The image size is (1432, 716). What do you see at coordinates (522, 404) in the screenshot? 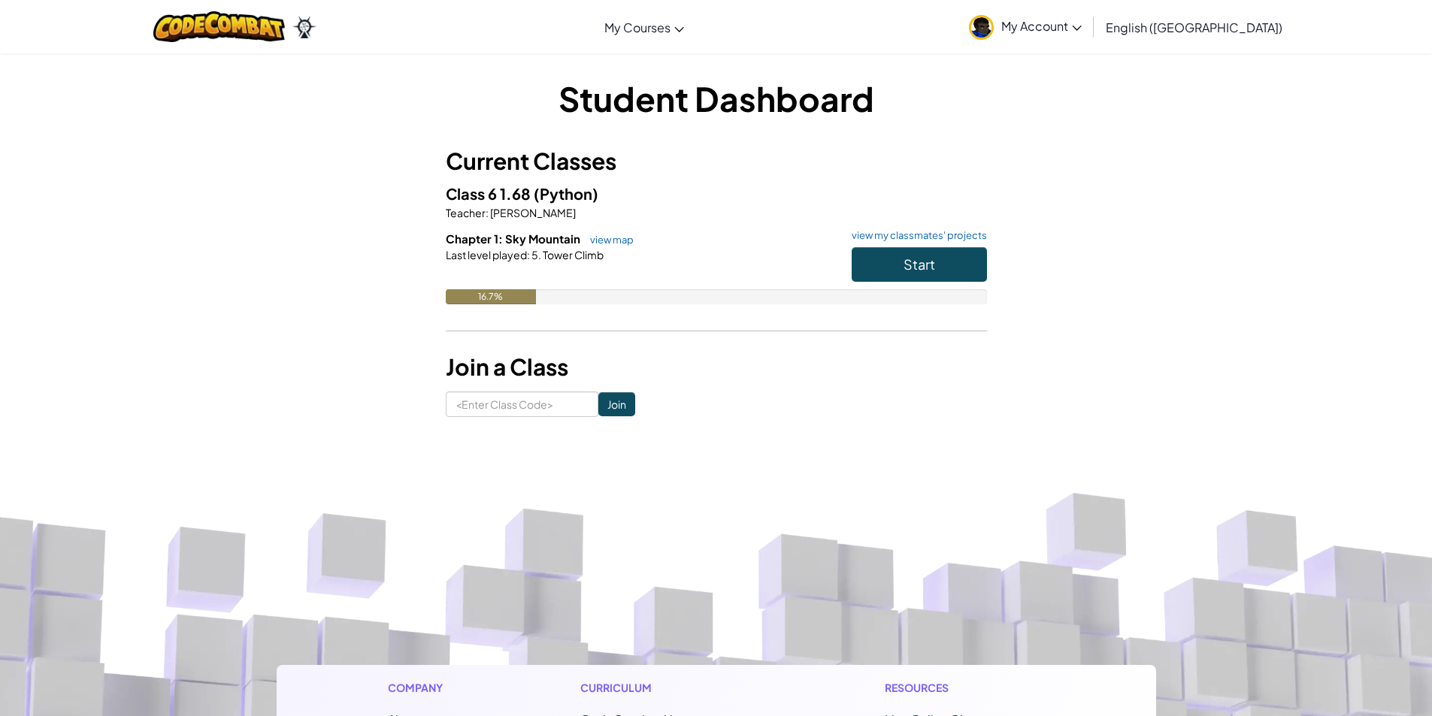
I see `input: <Enter Class Code>` at bounding box center [522, 404].